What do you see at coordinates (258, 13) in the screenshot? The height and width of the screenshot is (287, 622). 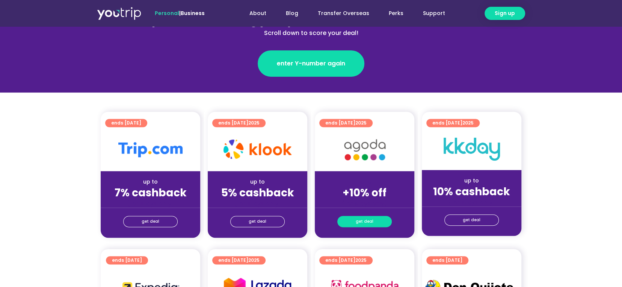 I see `a: About` at bounding box center [258, 13].